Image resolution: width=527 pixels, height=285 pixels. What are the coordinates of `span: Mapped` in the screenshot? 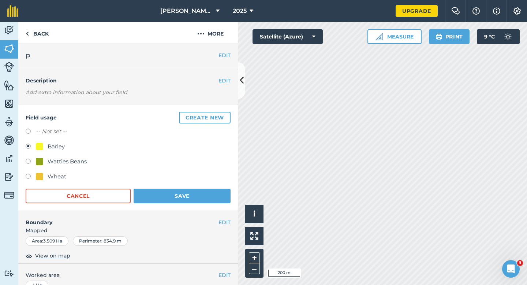 It's located at (128, 230).